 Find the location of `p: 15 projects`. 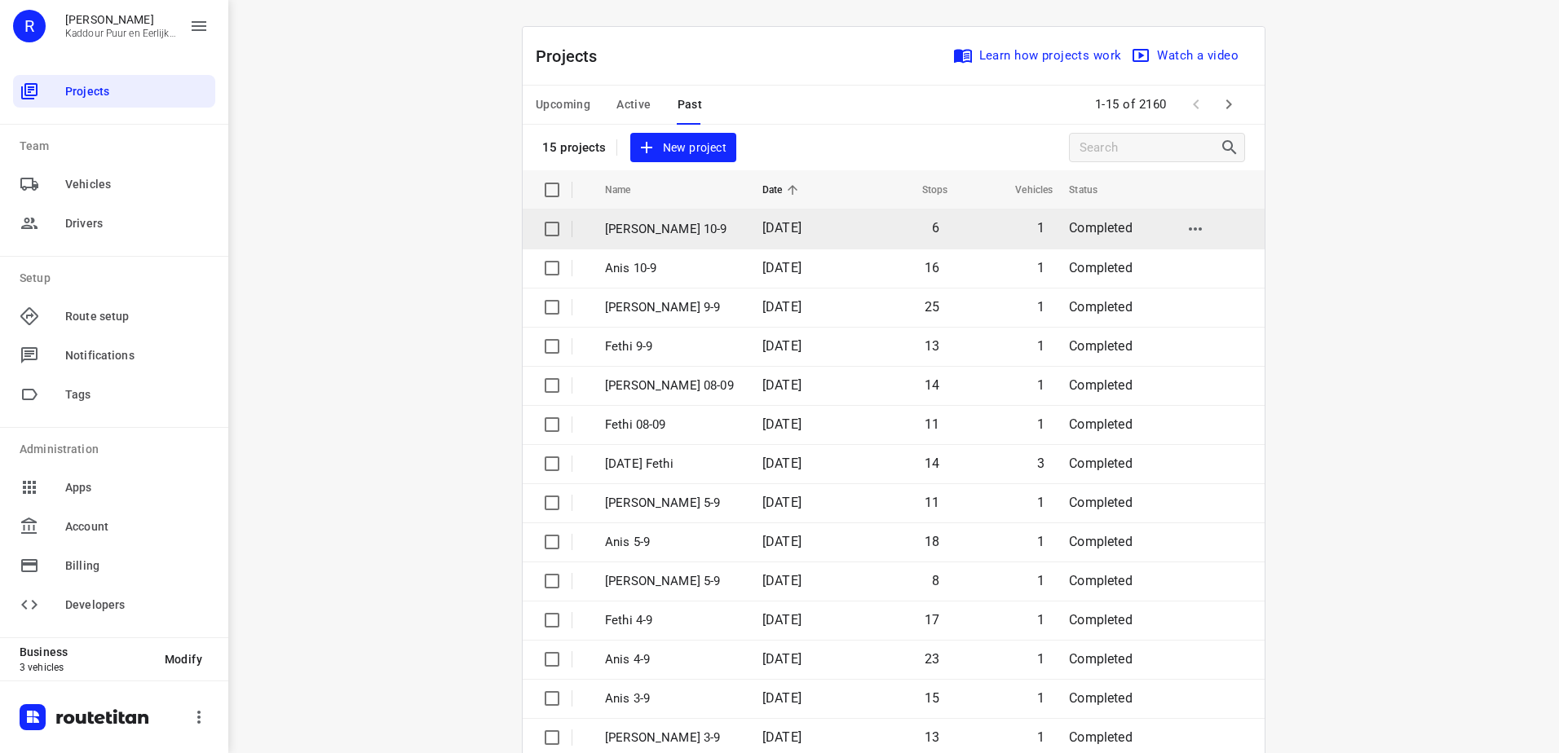

p: 15 projects is located at coordinates (574, 148).